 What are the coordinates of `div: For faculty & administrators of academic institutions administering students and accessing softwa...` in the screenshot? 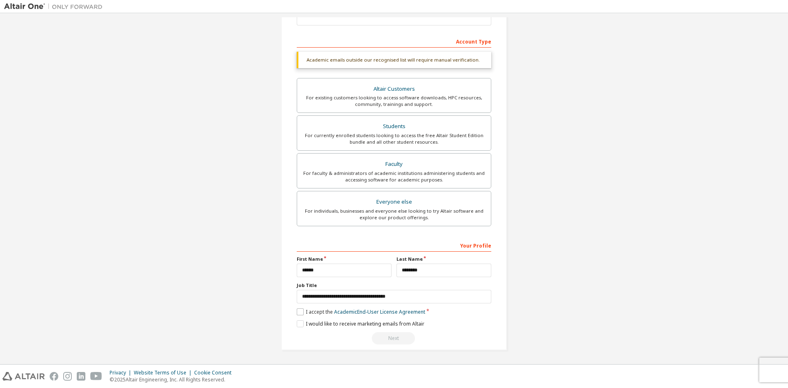 It's located at (394, 176).